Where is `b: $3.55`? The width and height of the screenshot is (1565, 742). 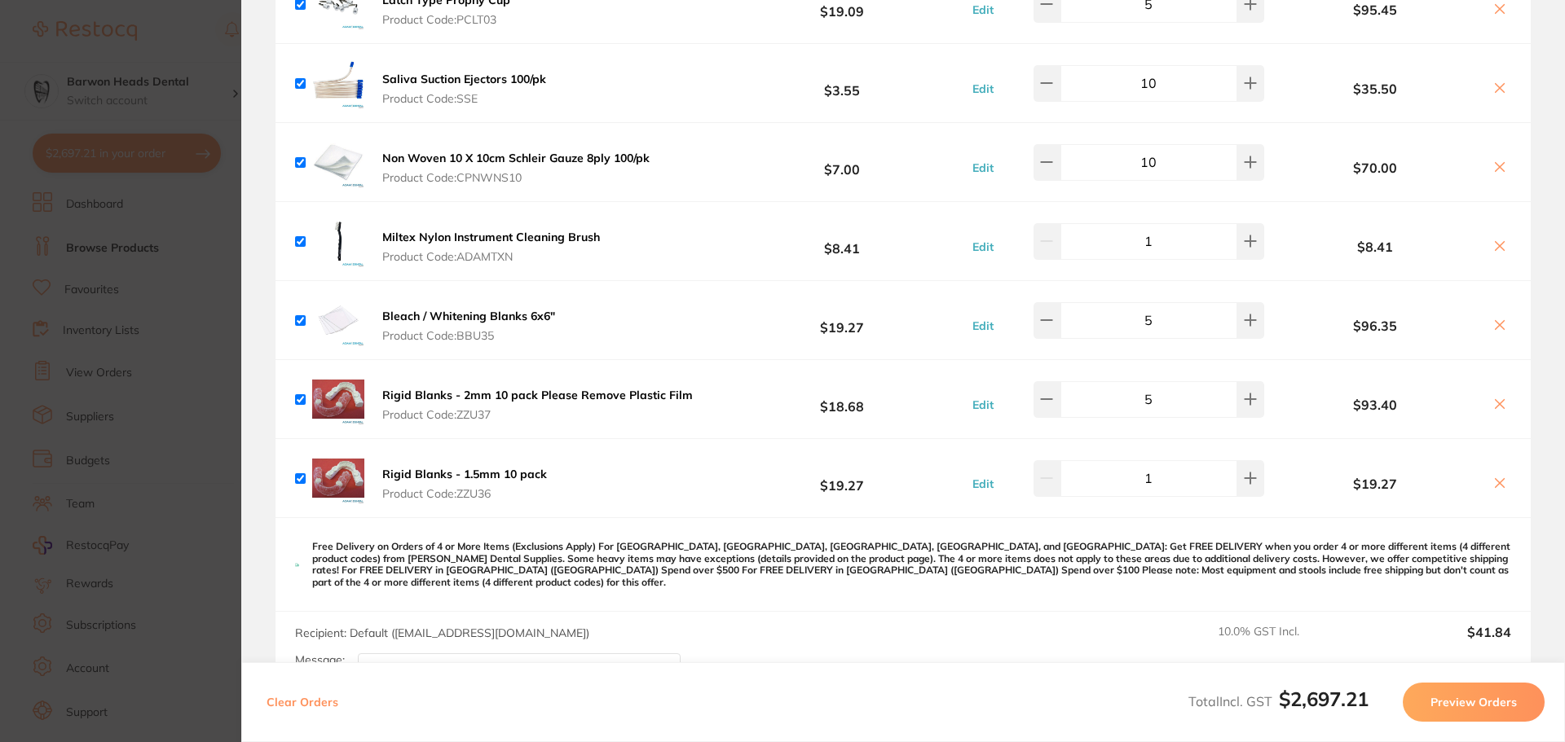 b: $3.55 is located at coordinates (842, 83).